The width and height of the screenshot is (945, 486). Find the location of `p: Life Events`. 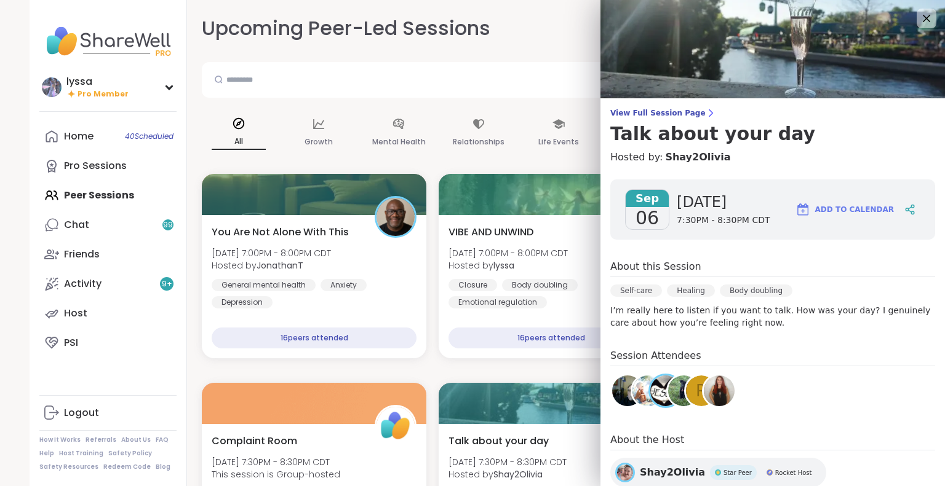

p: Life Events is located at coordinates (558, 142).